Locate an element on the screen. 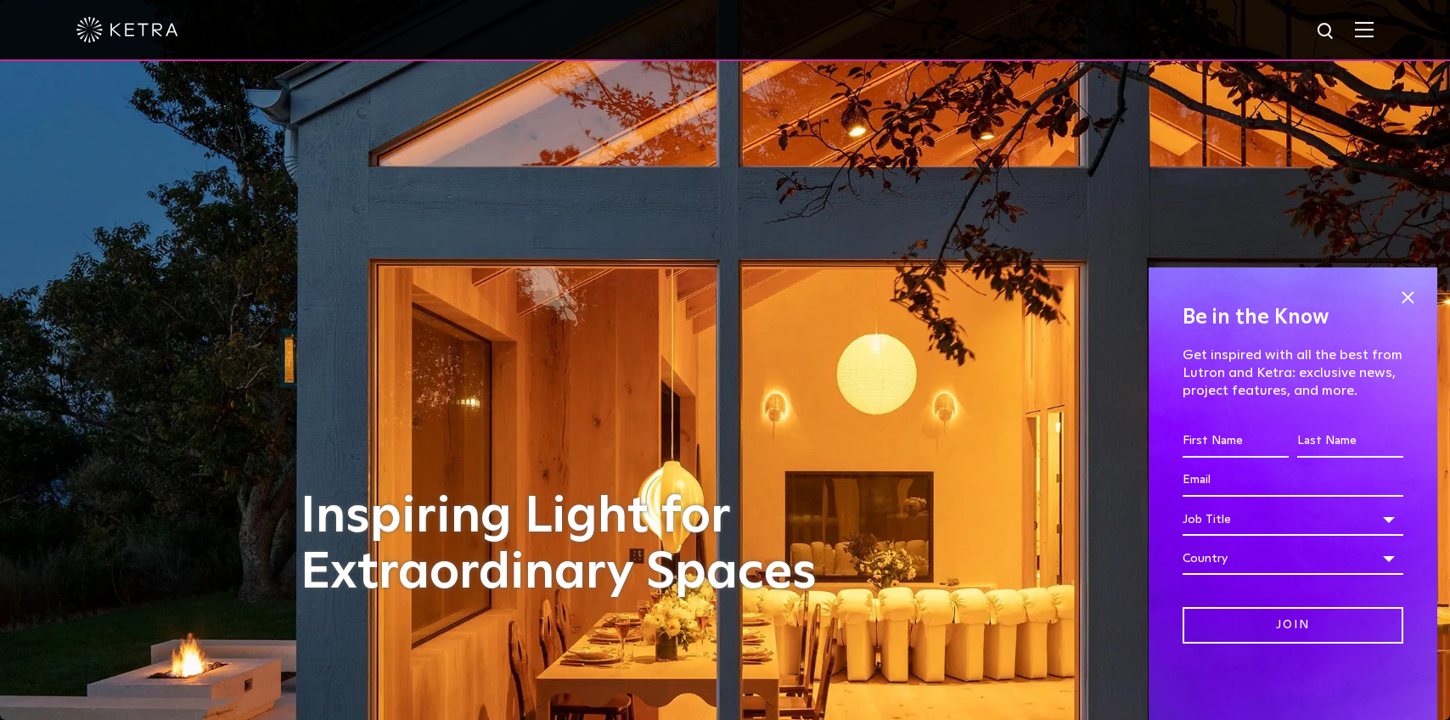 This screenshot has width=1450, height=720. img: search icon is located at coordinates (1326, 31).